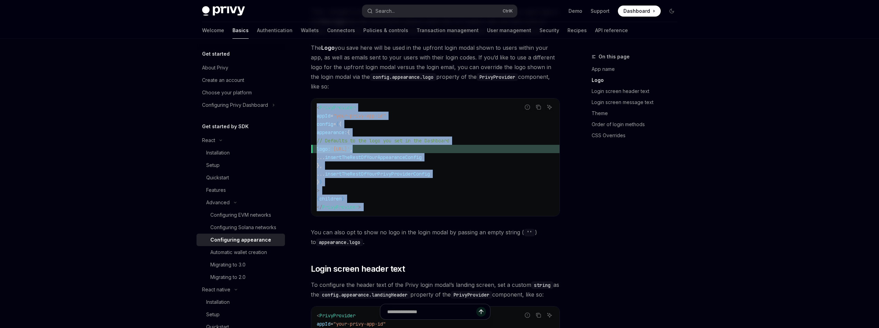 Image resolution: width=879 pixels, height=328 pixels. What do you see at coordinates (216, 54) in the screenshot?
I see `h5: Get started` at bounding box center [216, 54].